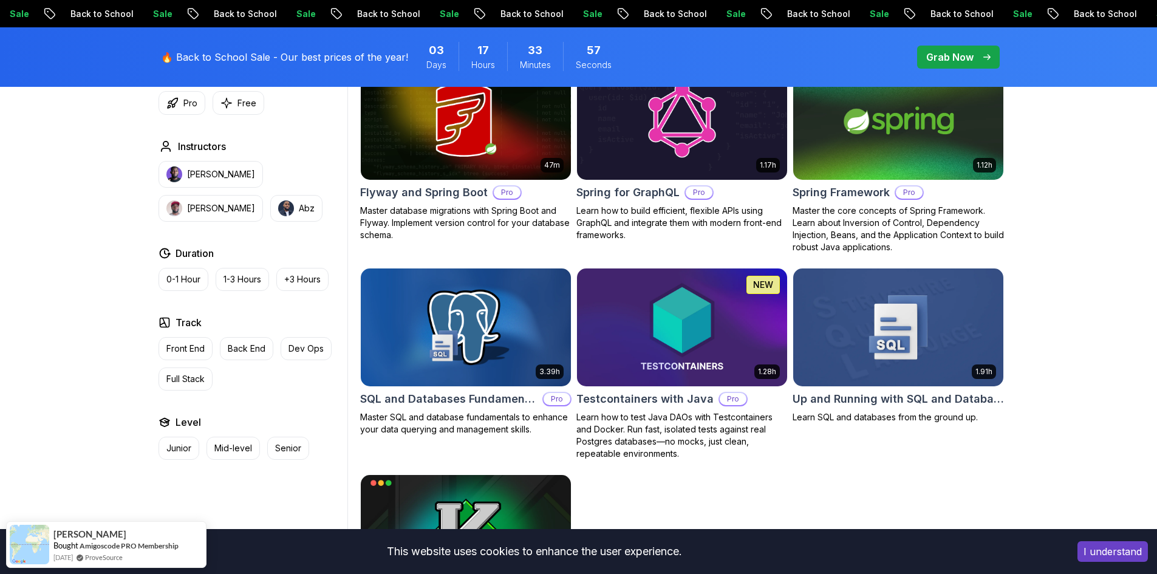  What do you see at coordinates (950, 57) in the screenshot?
I see `p: Grab Now` at bounding box center [950, 57].